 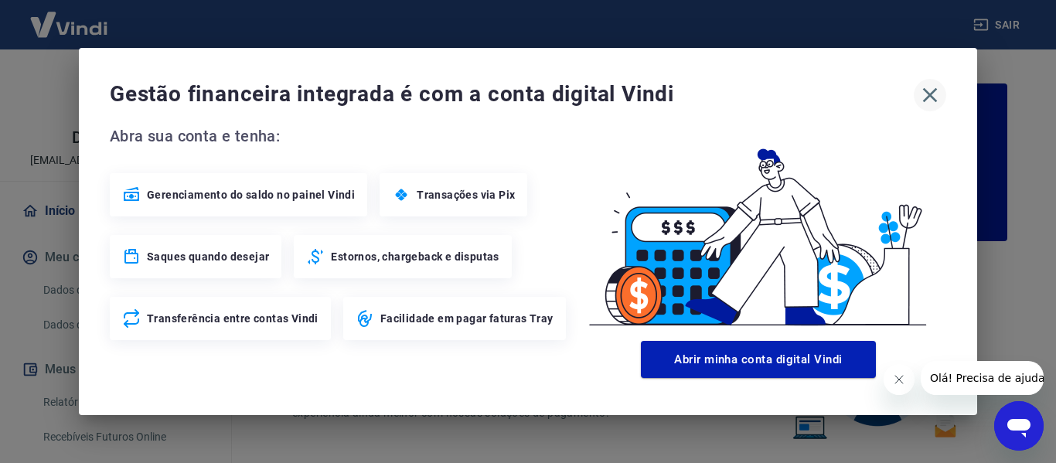 I want to click on span: Olá! Precisa de ajuda?, so click(x=70, y=17).